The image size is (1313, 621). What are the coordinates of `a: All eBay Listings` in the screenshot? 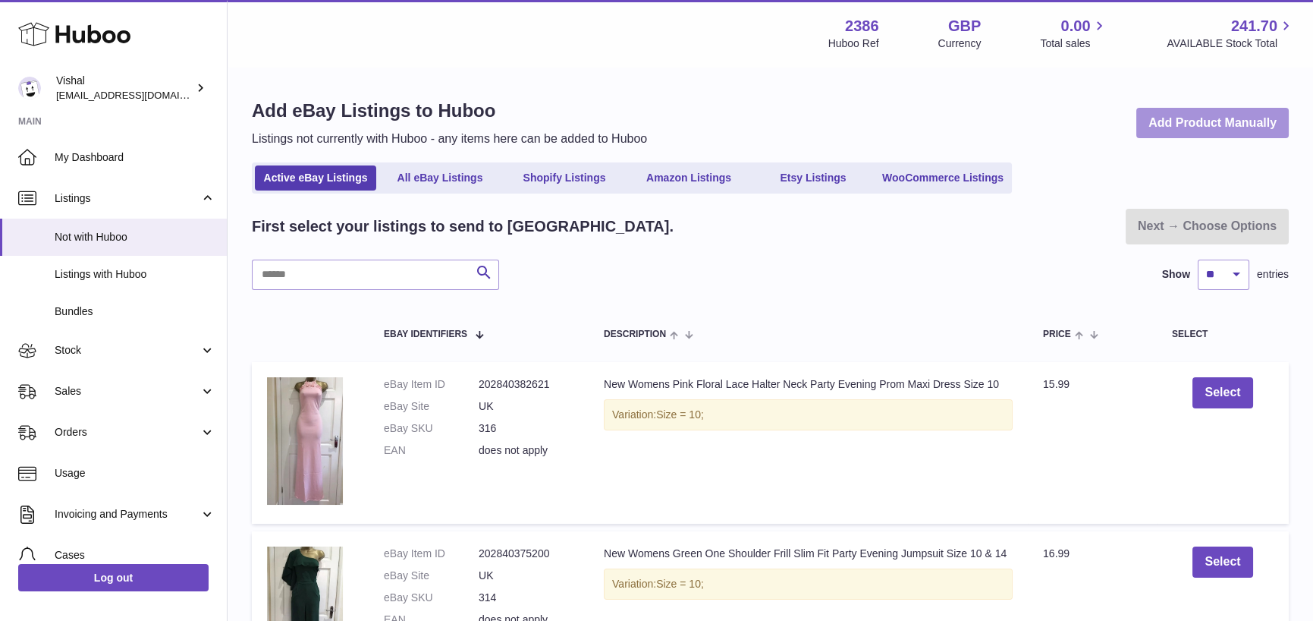 It's located at (440, 178).